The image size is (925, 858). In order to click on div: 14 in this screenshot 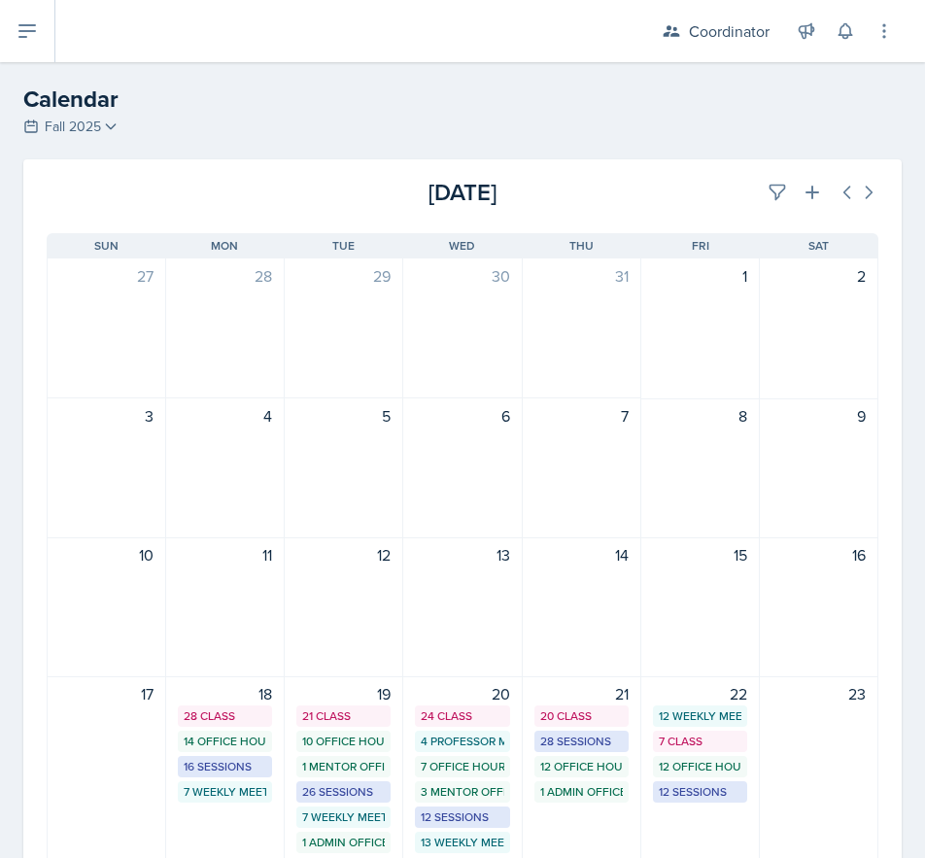, I will do `click(581, 555)`.